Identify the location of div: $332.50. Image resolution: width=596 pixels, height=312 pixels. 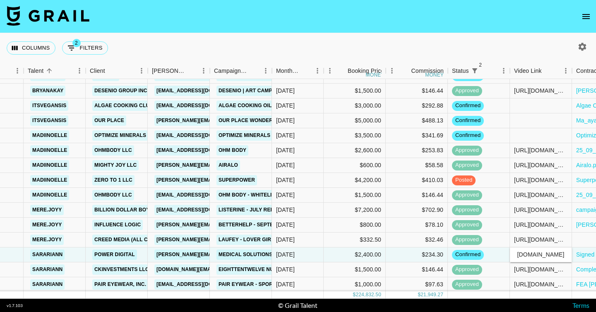
(355, 240).